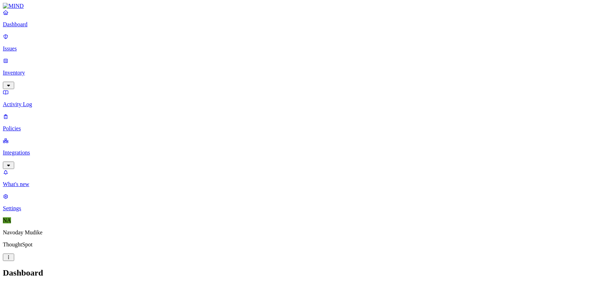  I want to click on p: Settings, so click(302, 209).